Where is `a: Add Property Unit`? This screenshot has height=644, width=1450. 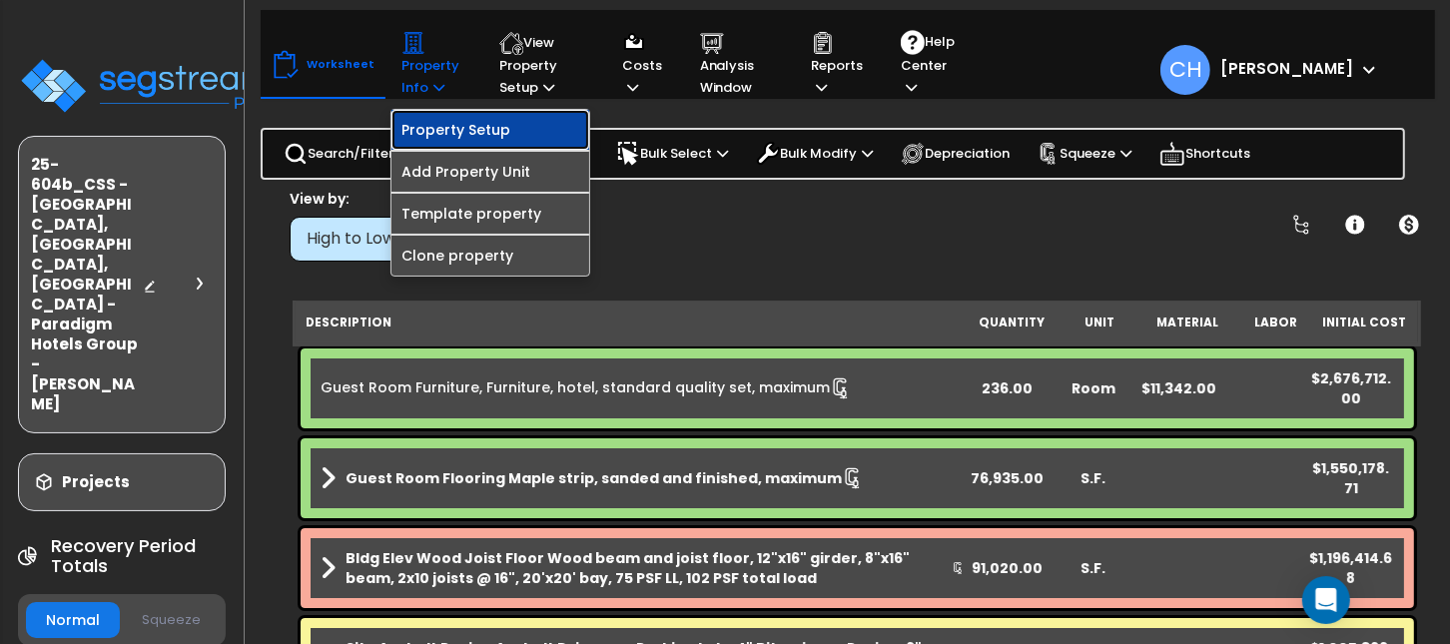
a: Add Property Unit is located at coordinates (490, 172).